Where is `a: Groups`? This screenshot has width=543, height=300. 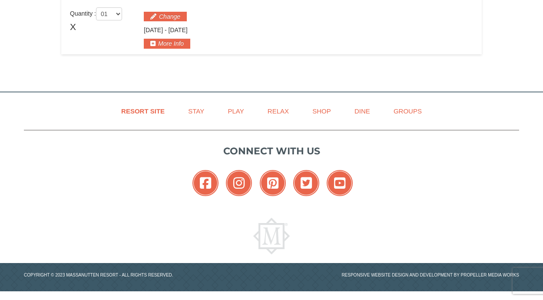 a: Groups is located at coordinates (407, 111).